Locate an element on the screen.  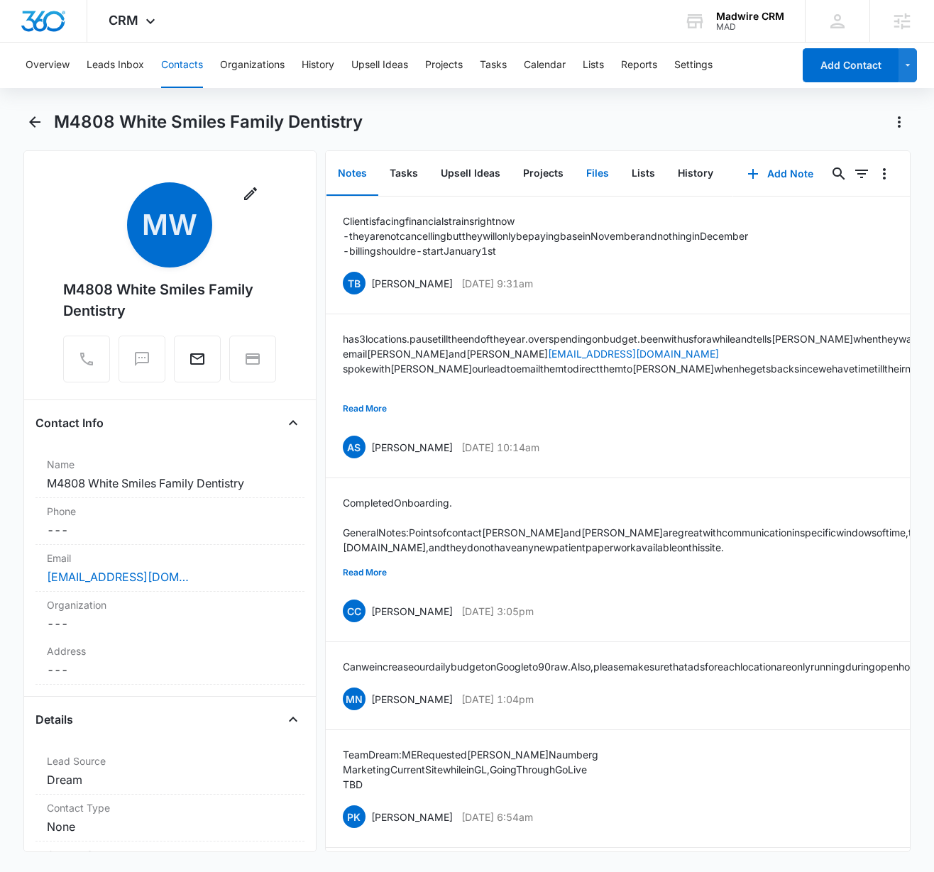
dd: M4808 White Smiles Family Dentistry is located at coordinates (170, 483).